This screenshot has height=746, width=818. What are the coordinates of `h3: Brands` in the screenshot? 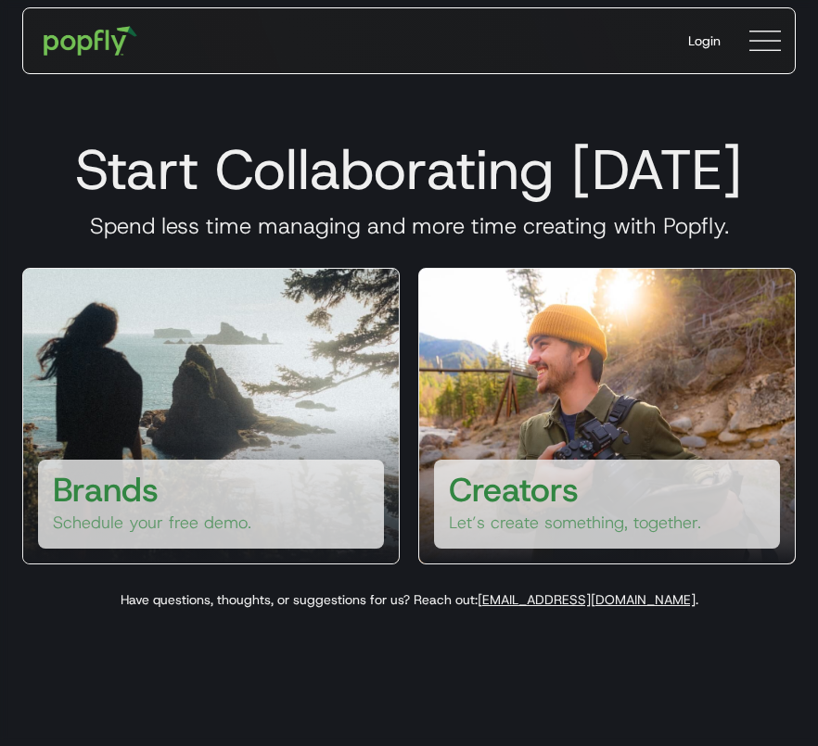 It's located at (106, 490).